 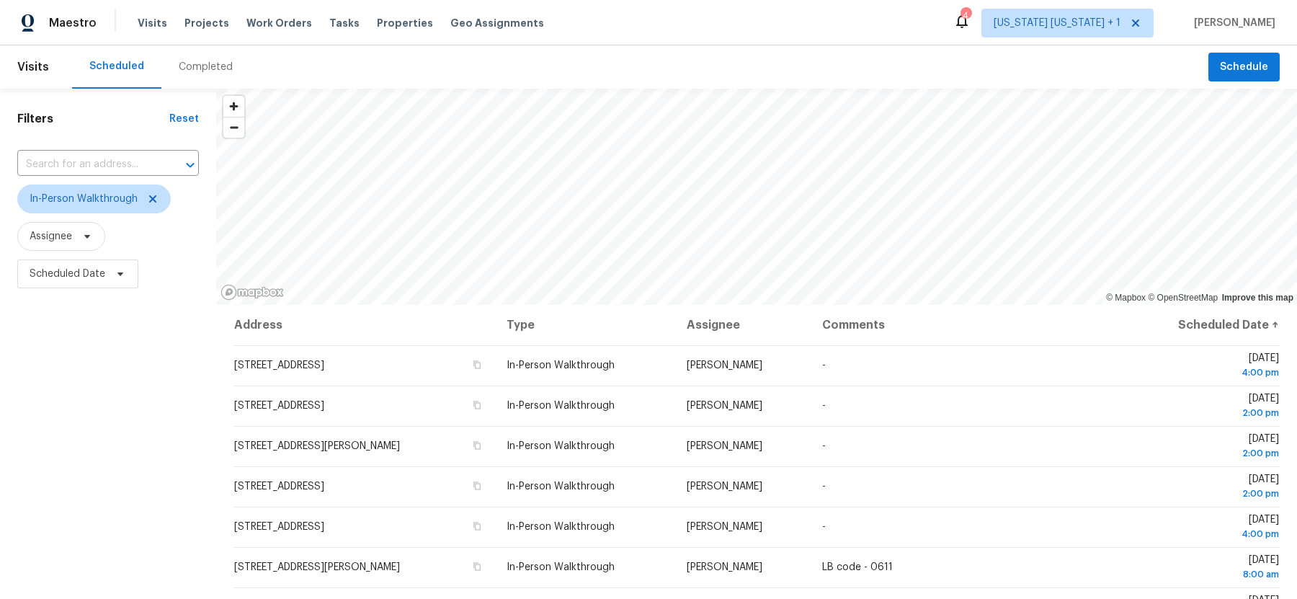 What do you see at coordinates (1244, 67) in the screenshot?
I see `span: Schedule` at bounding box center [1244, 67].